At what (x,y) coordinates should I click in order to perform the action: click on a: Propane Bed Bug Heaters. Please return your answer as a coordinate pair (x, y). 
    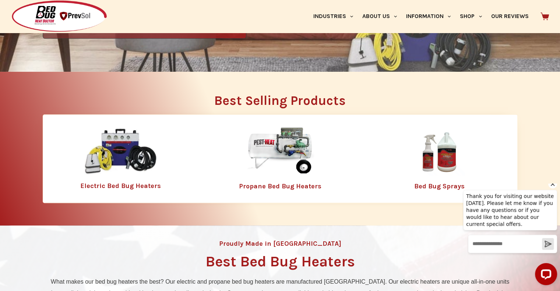
    Looking at the image, I should click on (280, 186).